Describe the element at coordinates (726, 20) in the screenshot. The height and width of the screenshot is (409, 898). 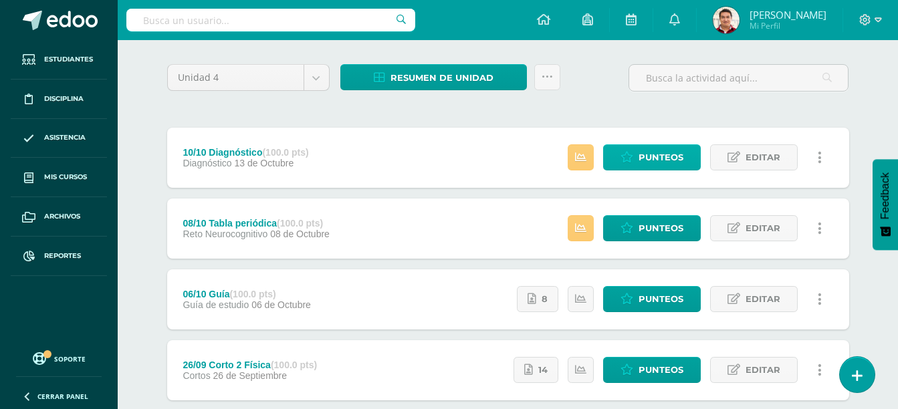
I see `img: e7cd323b44cf5a74fd6dd1684ce041c5.png` at that location.